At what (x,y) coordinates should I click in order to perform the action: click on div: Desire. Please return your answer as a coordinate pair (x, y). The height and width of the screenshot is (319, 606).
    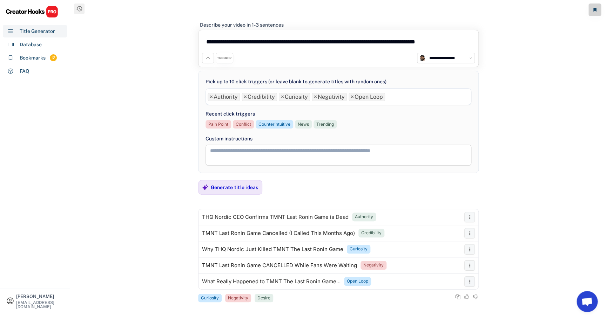
    Looking at the image, I should click on (264, 298).